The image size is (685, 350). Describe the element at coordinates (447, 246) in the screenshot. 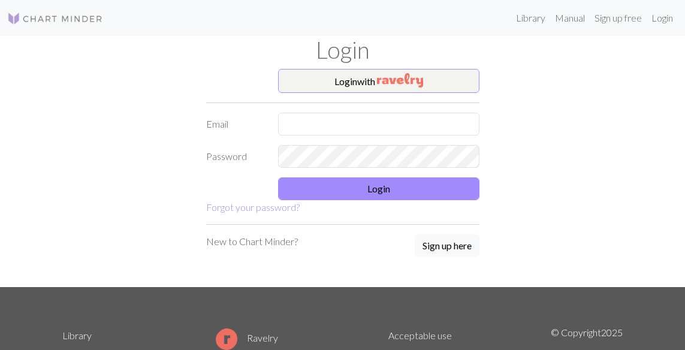

I see `button: Sign up here` at that location.